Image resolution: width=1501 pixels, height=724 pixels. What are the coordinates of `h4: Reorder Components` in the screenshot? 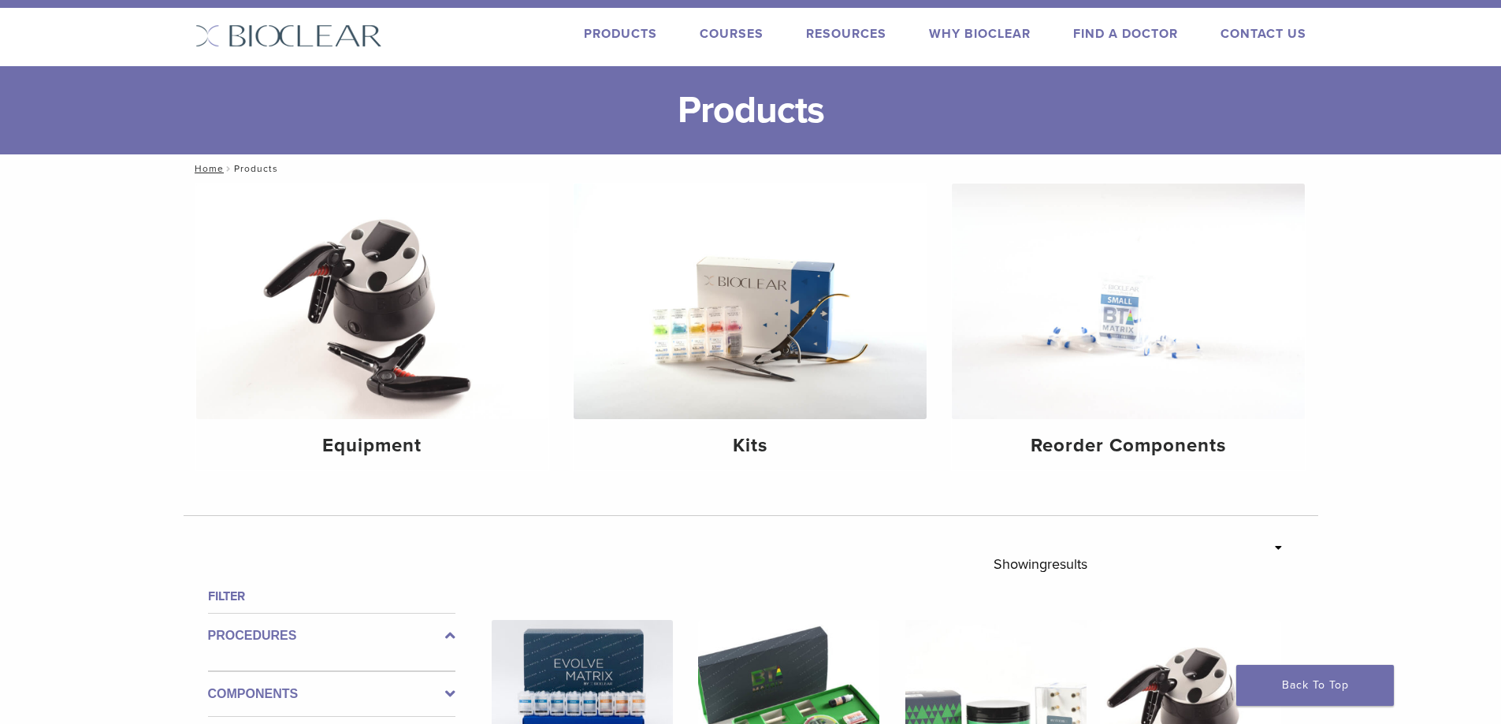 It's located at (1128, 446).